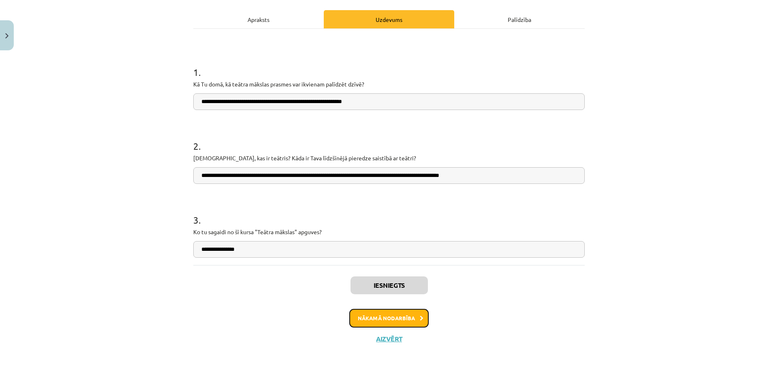  Describe the element at coordinates (389, 139) in the screenshot. I see `h1: 2 .` at that location.